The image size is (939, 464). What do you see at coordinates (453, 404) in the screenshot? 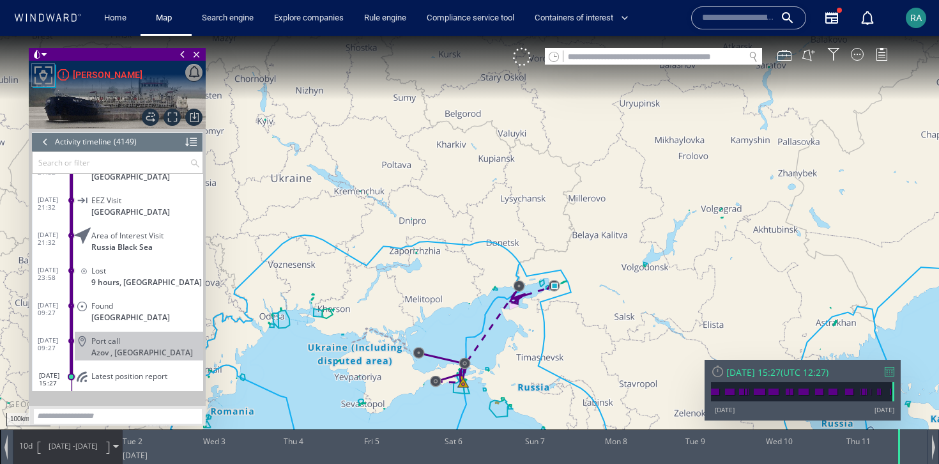
I see `div: Sat 6` at bounding box center [453, 404].